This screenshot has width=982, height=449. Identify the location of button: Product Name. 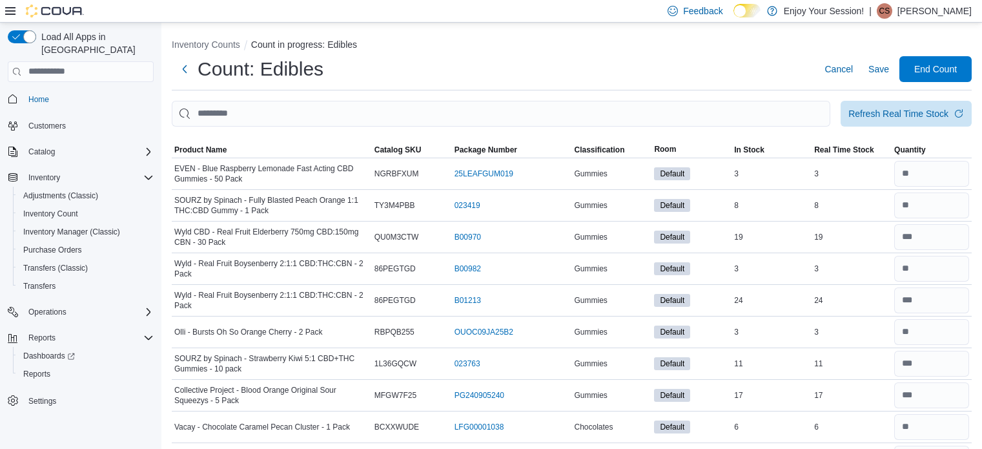
(272, 150).